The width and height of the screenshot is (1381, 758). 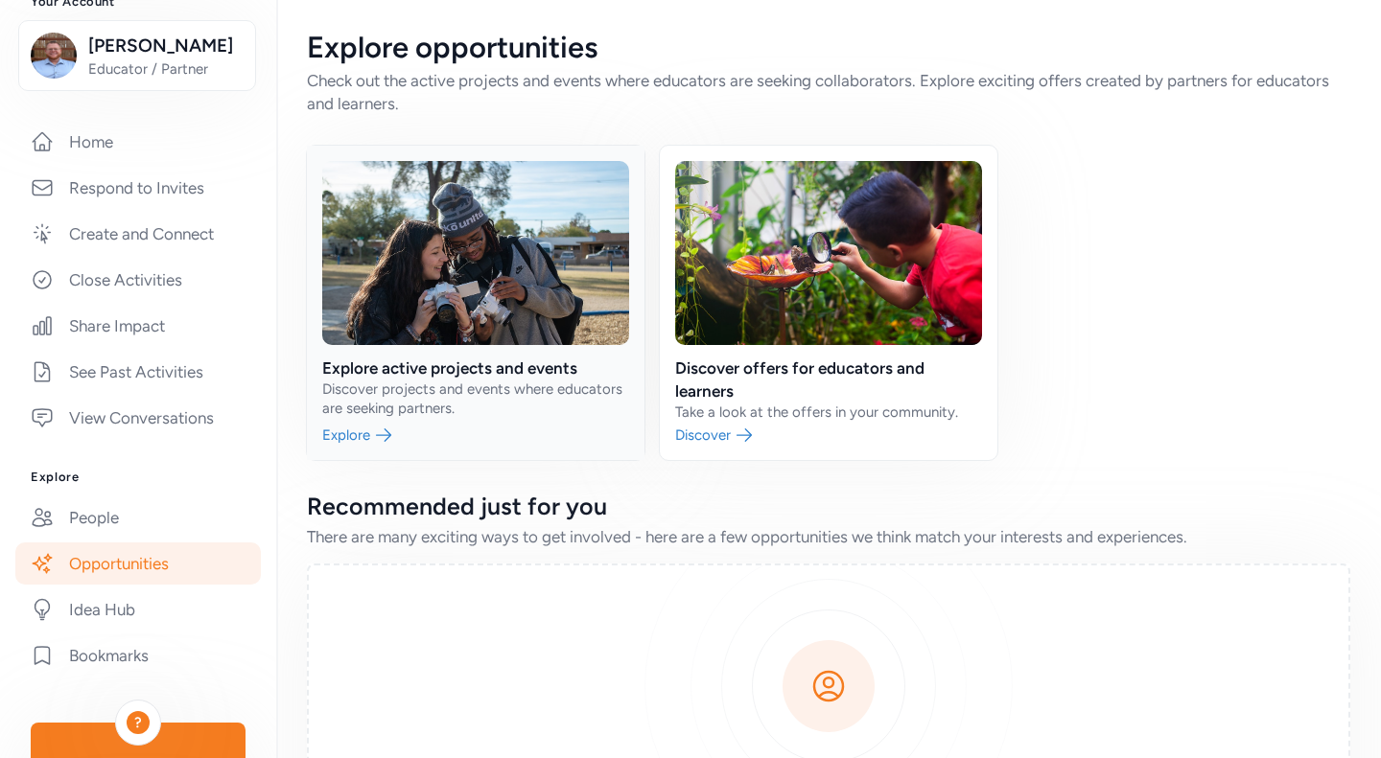 I want to click on a: Bookmarks, so click(x=138, y=656).